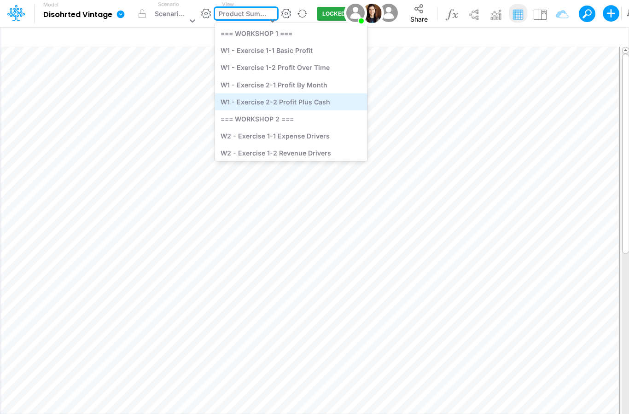 The height and width of the screenshot is (414, 629). Describe the element at coordinates (291, 136) in the screenshot. I see `div: W2 - Exercise 1-1 Expense Drivers` at that location.